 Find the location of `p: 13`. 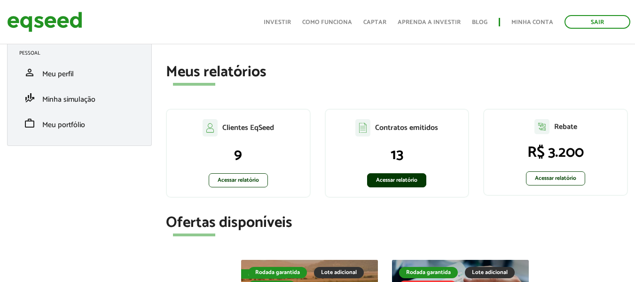

p: 13 is located at coordinates (397, 155).